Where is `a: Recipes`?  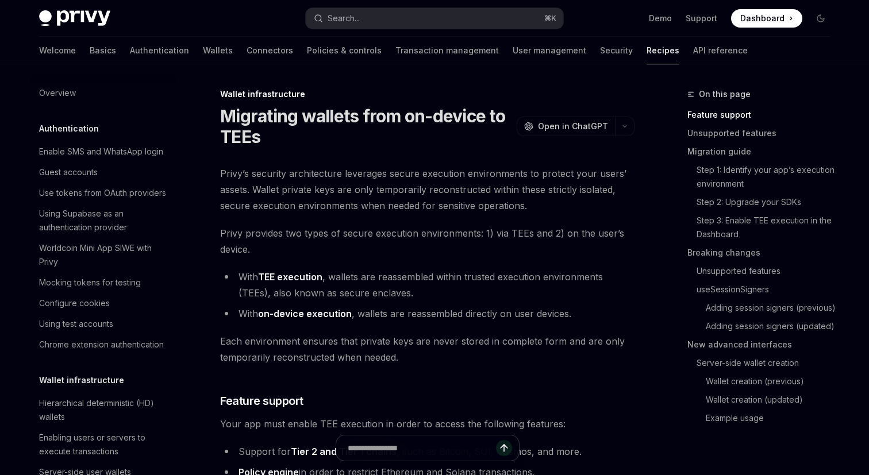 a: Recipes is located at coordinates (663, 51).